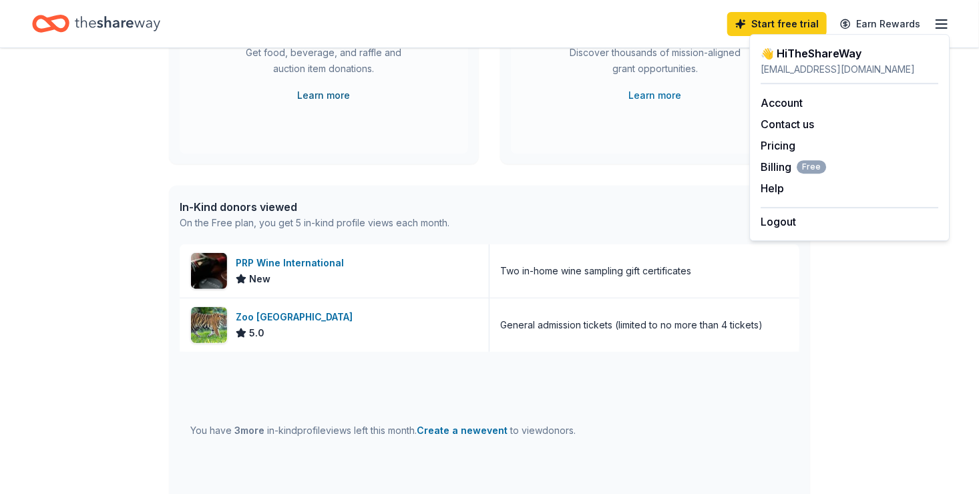  Describe the element at coordinates (776, 24) in the screenshot. I see `a: Start free trial` at that location.